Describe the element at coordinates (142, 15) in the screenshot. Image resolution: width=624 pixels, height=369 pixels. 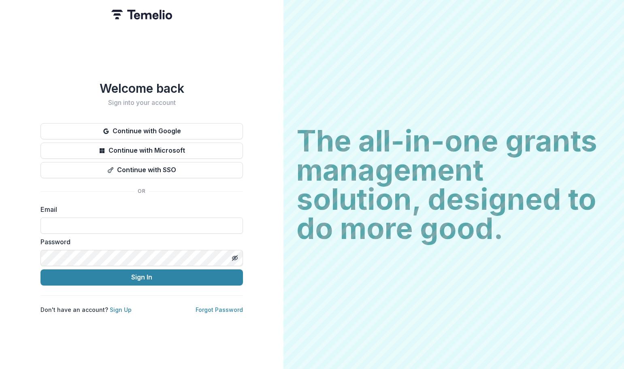
I see `img: Temelio` at that location.